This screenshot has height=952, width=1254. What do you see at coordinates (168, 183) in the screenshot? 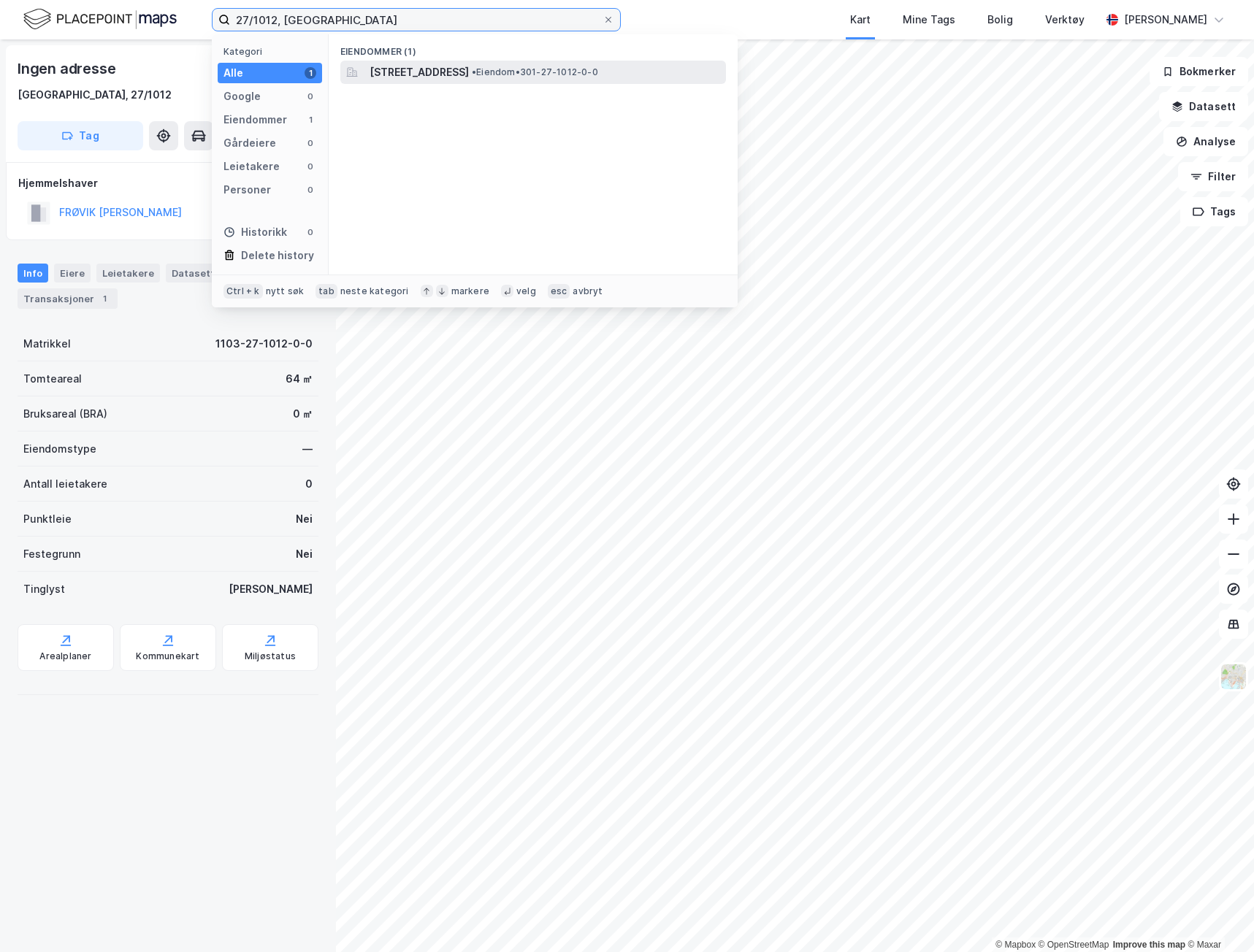
I see `div: Hjemmelshaver` at bounding box center [168, 183].